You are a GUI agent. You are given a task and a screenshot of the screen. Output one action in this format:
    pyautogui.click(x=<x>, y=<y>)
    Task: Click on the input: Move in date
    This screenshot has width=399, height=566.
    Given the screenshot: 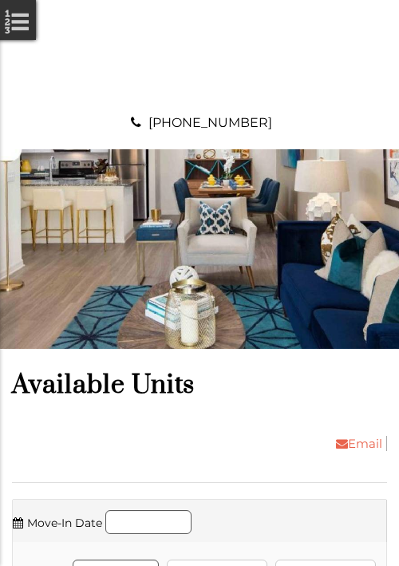 What is the action you would take?
    pyautogui.click(x=148, y=522)
    